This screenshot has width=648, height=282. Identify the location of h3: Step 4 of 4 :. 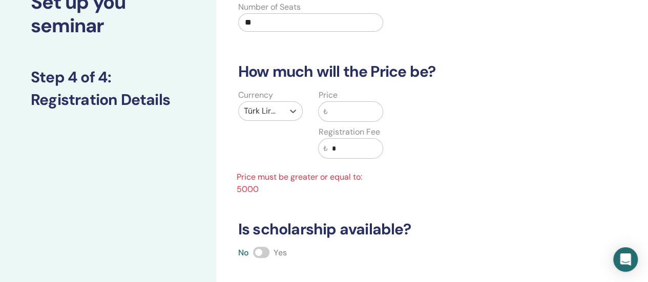
(108, 77).